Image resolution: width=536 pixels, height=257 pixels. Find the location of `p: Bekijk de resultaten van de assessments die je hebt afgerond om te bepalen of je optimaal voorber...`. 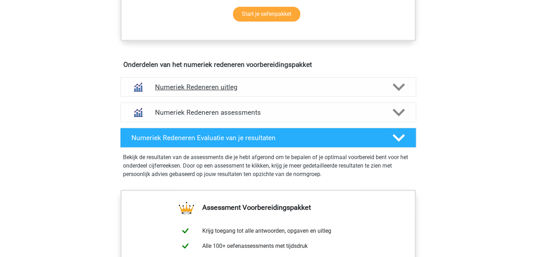

p: Bekijk de resultaten van de assessments die je hebt afgerond om te bepalen of je optimaal voorber... is located at coordinates (268, 166).